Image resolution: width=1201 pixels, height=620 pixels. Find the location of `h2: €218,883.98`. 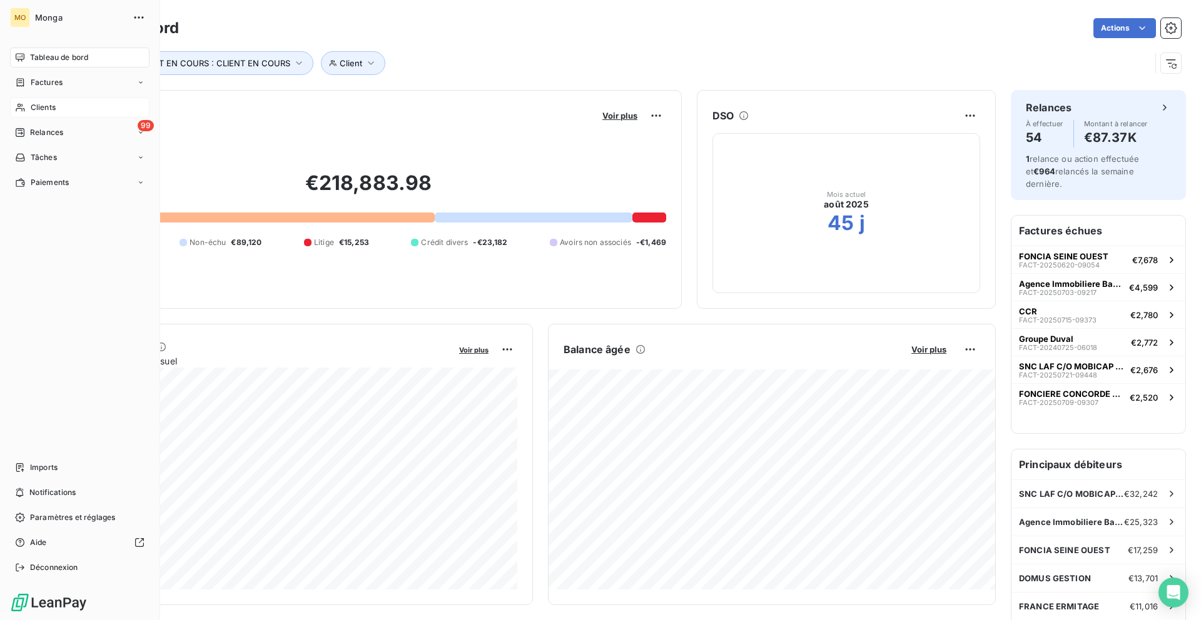

h2: €218,883.98 is located at coordinates (368, 190).